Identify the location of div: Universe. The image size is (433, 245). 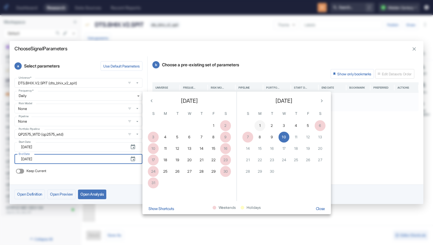
(162, 87).